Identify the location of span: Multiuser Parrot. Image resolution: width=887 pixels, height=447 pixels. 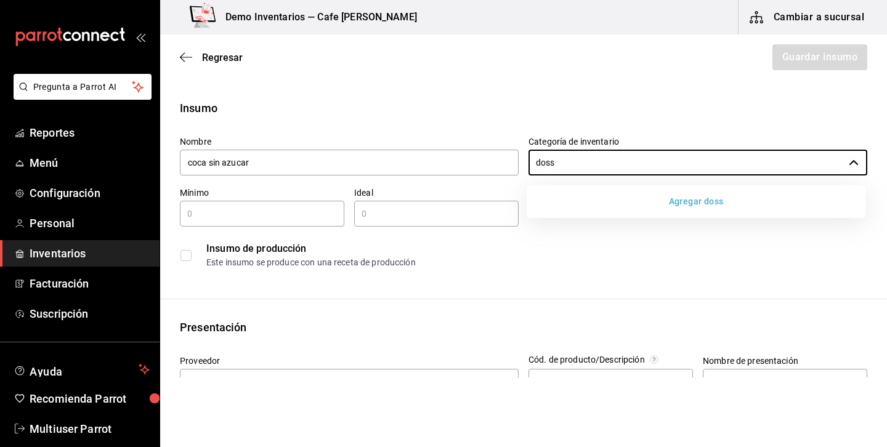
(89, 429).